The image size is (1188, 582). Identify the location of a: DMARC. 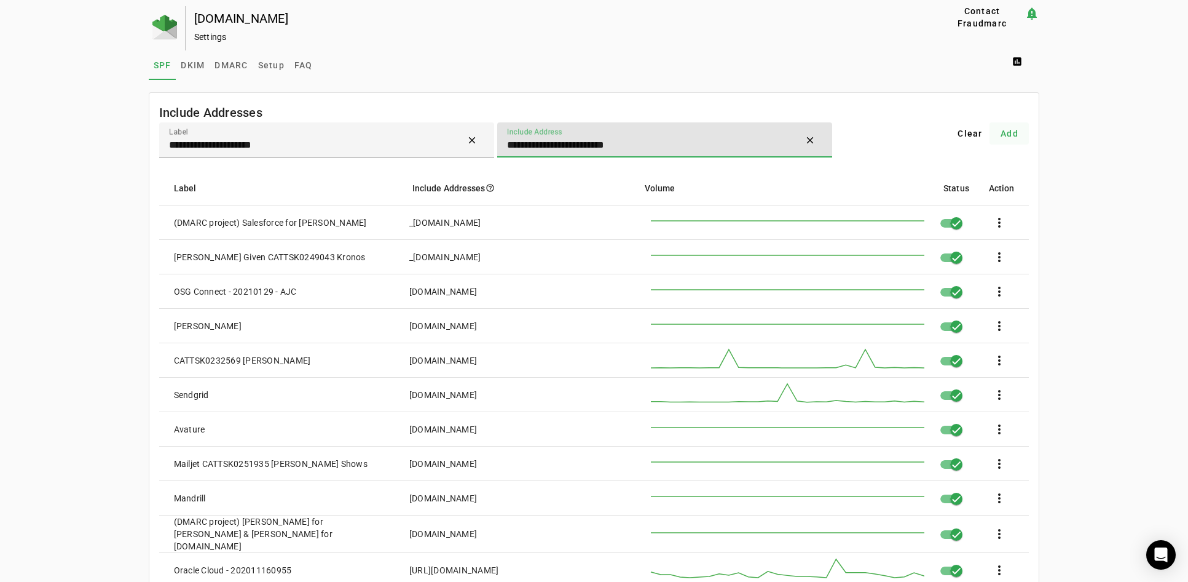
(231, 65).